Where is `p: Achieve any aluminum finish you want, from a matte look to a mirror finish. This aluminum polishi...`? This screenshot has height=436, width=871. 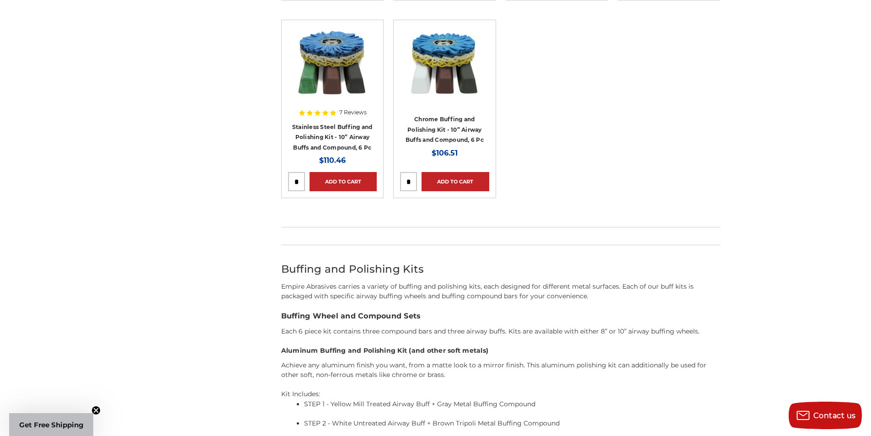
p: Achieve any aluminum finish you want, from a matte look to a mirror finish. This aluminum polishi... is located at coordinates (501, 370).